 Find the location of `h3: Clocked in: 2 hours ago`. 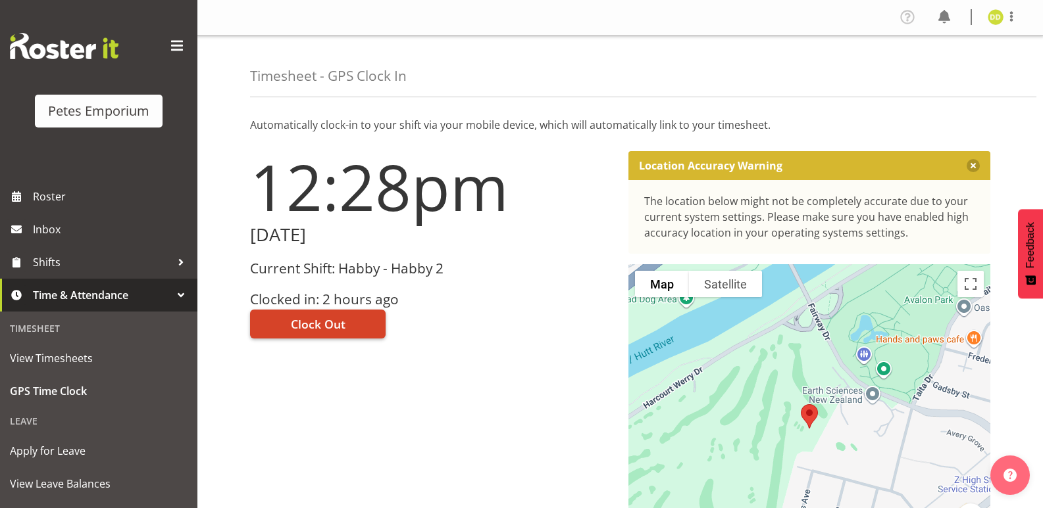

h3: Clocked in: 2 hours ago is located at coordinates (431, 299).